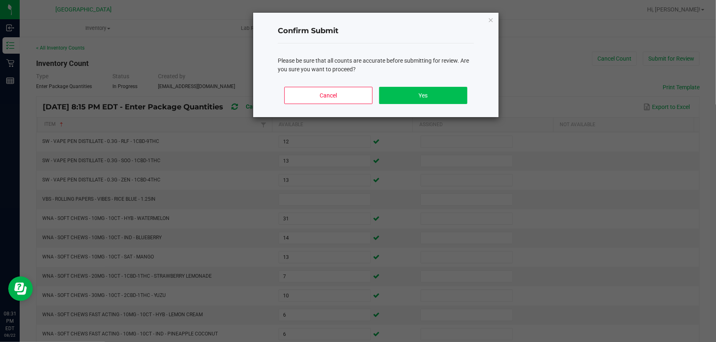 The width and height of the screenshot is (716, 342). I want to click on h4: Confirm Submit, so click(376, 31).